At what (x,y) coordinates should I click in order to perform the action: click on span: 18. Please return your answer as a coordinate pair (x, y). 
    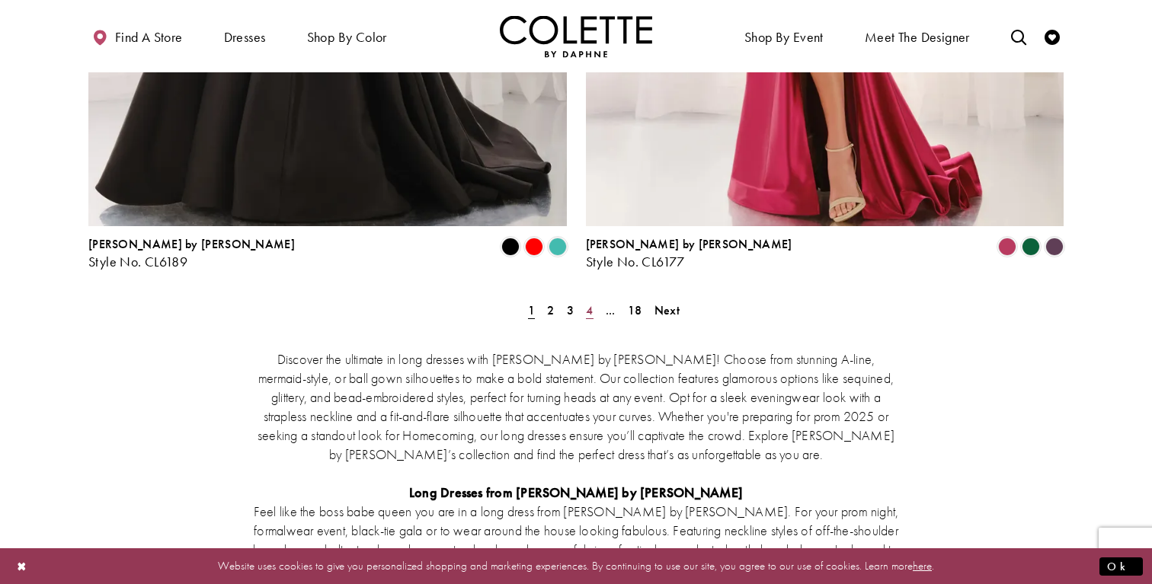
    Looking at the image, I should click on (635, 310).